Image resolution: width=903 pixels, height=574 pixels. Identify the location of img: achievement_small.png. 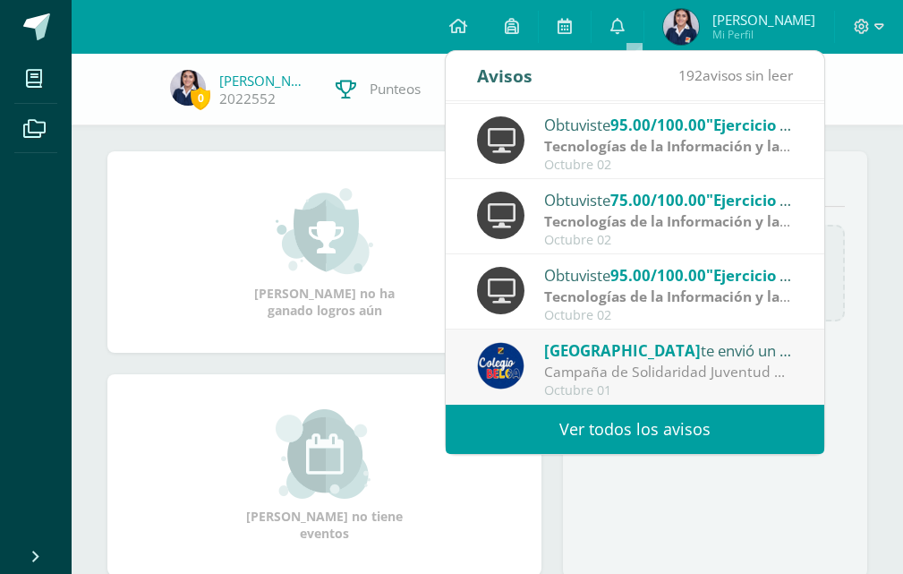
(324, 231).